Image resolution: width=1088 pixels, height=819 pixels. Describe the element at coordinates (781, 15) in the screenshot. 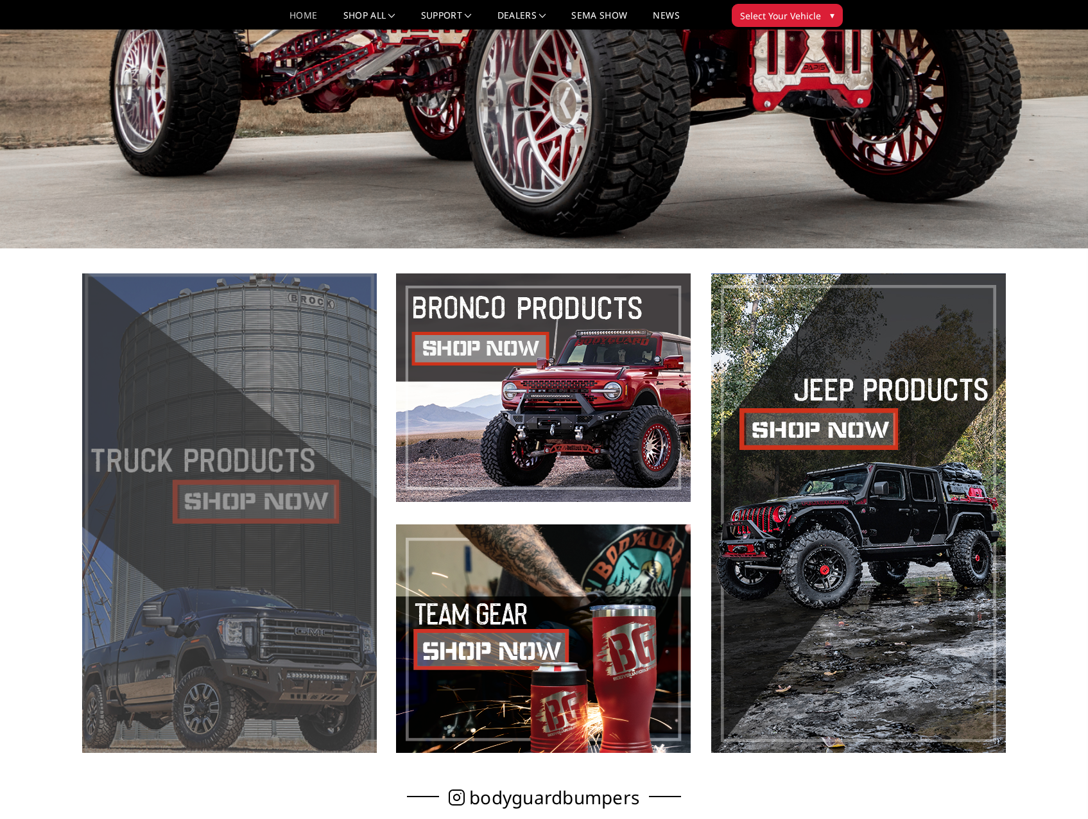

I see `span: Select Your Vehicle` at that location.